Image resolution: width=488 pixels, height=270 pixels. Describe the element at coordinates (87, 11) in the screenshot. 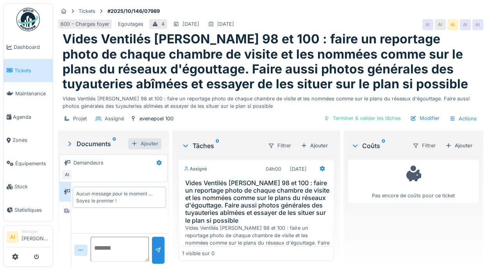

I see `div: Tickets` at that location.